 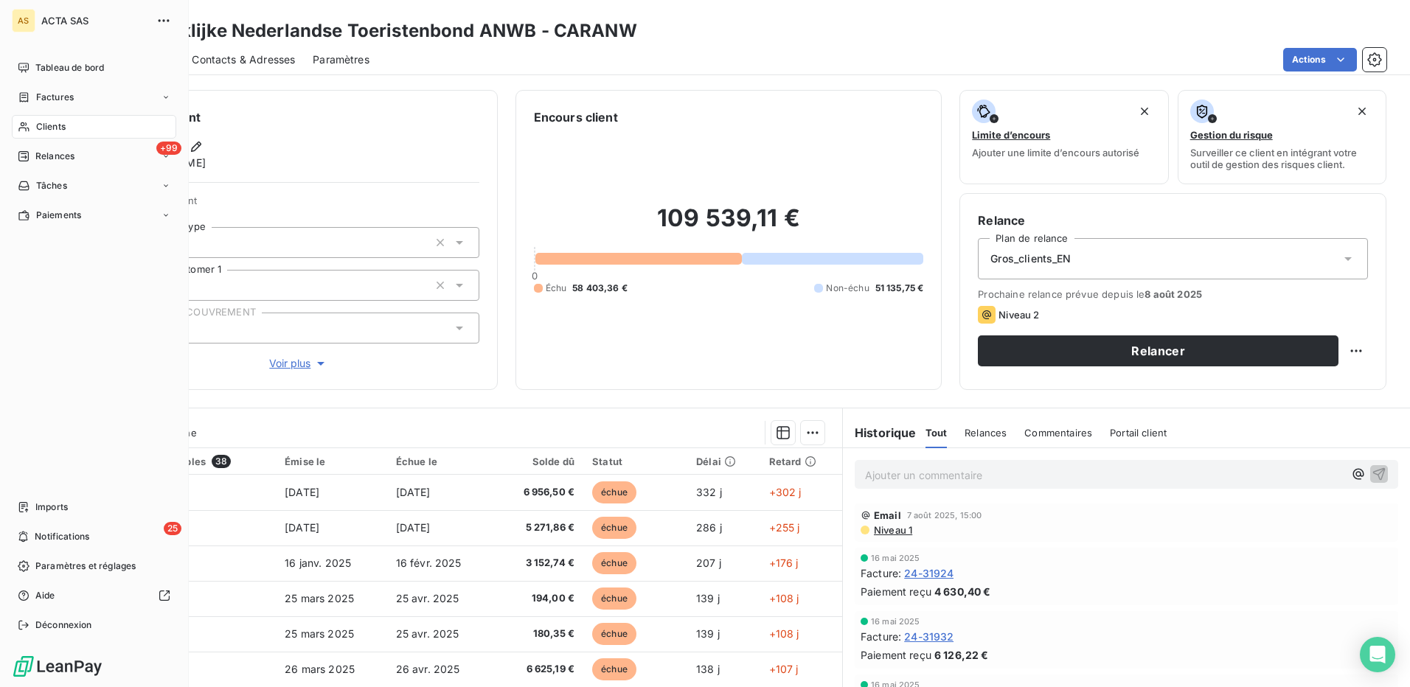 What do you see at coordinates (1172, 294) in the screenshot?
I see `span: Prochaine relance prévue depuis le` at bounding box center [1172, 294].